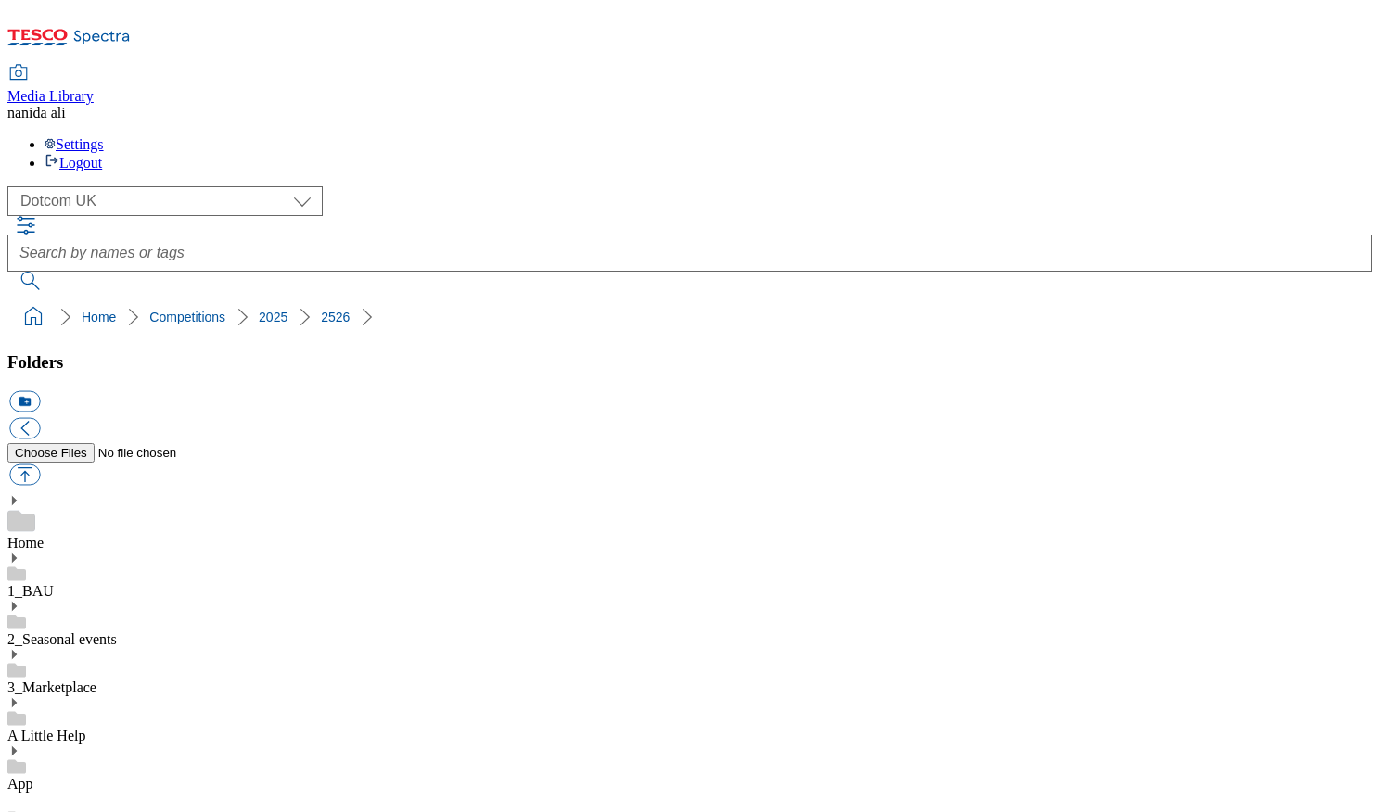 The image size is (1379, 812). What do you see at coordinates (52, 687) in the screenshot?
I see `a: 3_Marketplace` at bounding box center [52, 687].